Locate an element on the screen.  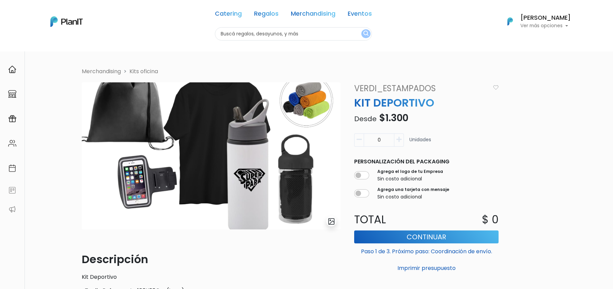
img: search_button-432b6d5273f82d61273b3651a40e1bd1b912527efae98b1b7a1b2c0702e16a8d.svg is located at coordinates (366, 34).